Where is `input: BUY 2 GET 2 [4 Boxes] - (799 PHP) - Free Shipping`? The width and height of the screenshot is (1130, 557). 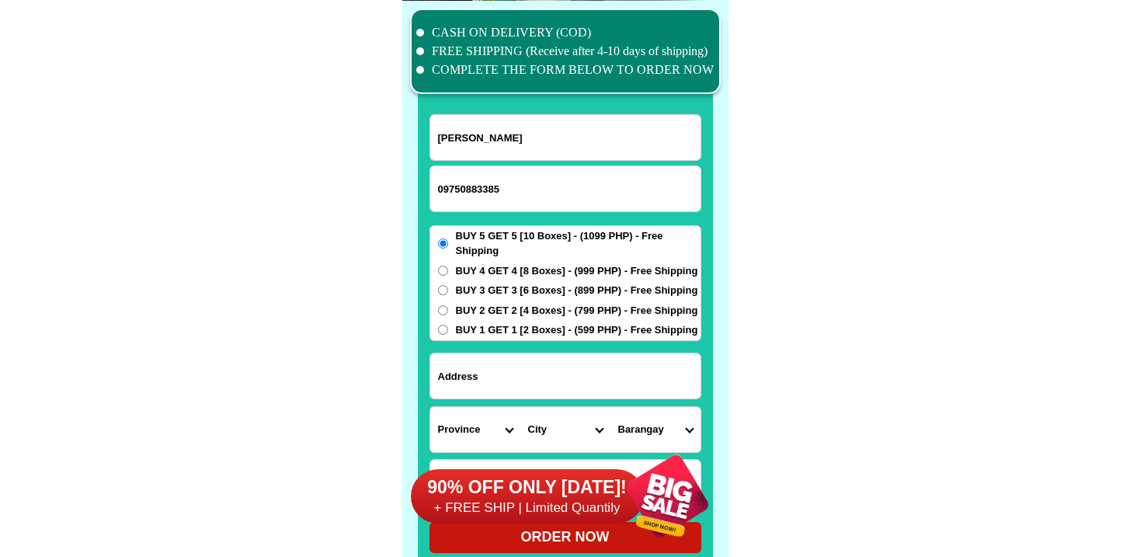 input: BUY 2 GET 2 [4 Boxes] - (799 PHP) - Free Shipping is located at coordinates (443, 310).